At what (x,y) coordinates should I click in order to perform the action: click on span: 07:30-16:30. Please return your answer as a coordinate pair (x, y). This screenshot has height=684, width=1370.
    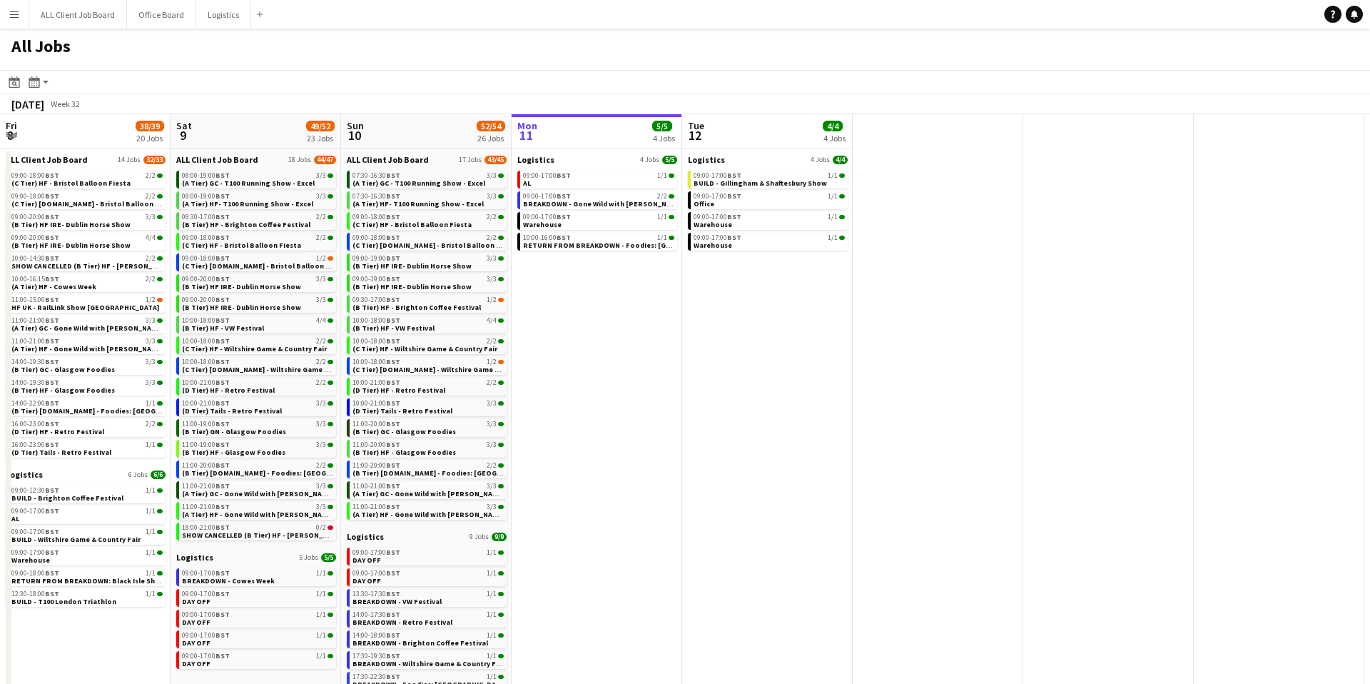
    Looking at the image, I should click on (376, 176).